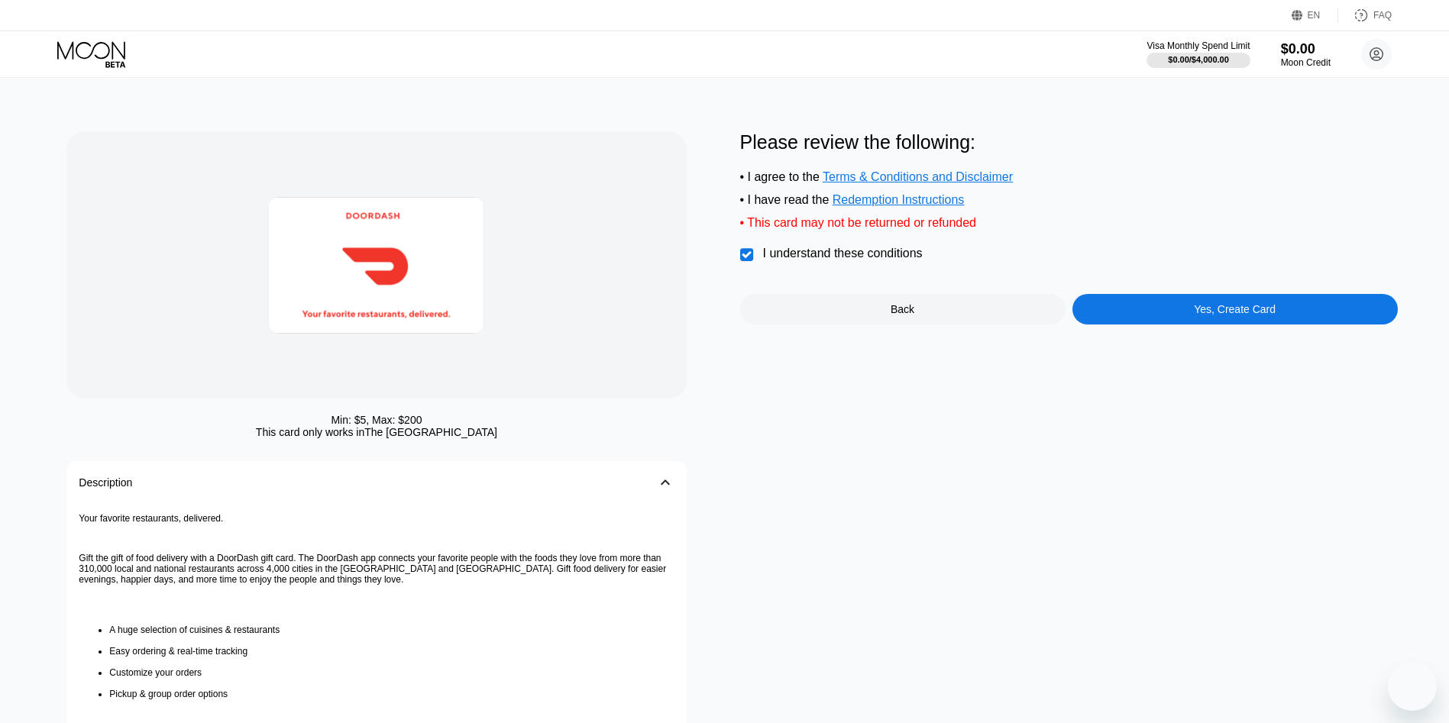 The image size is (1449, 723). Describe the element at coordinates (391, 651) in the screenshot. I see `li: Easy ordering & real-time tracking` at that location.